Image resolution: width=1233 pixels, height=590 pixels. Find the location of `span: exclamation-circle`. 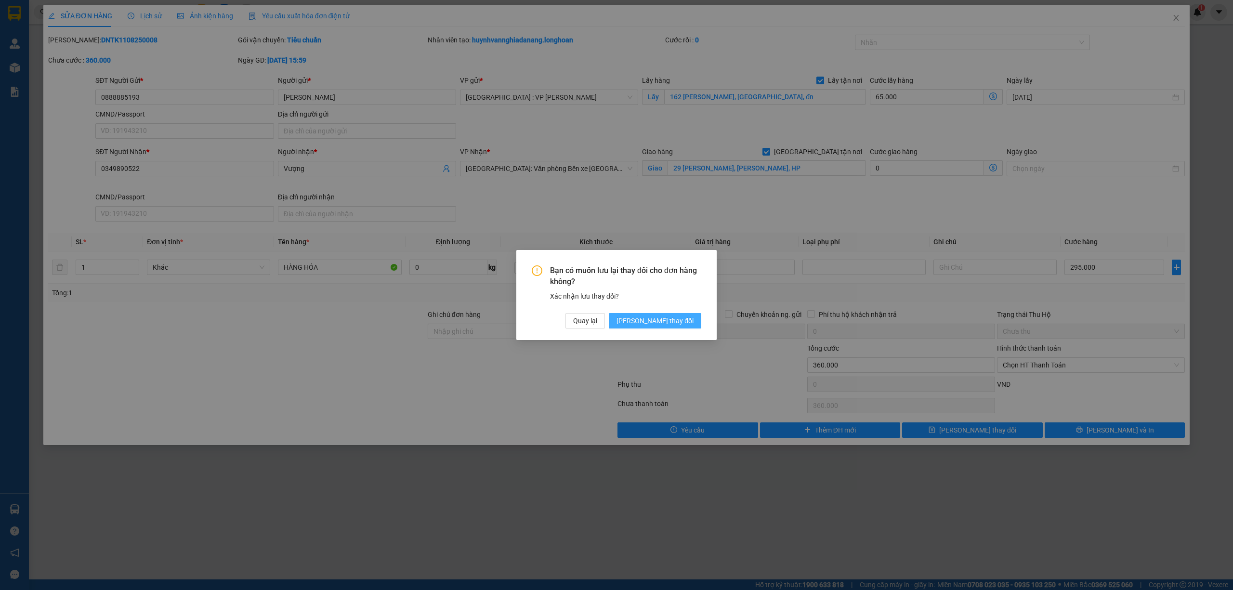

span: exclamation-circle is located at coordinates (537, 271).